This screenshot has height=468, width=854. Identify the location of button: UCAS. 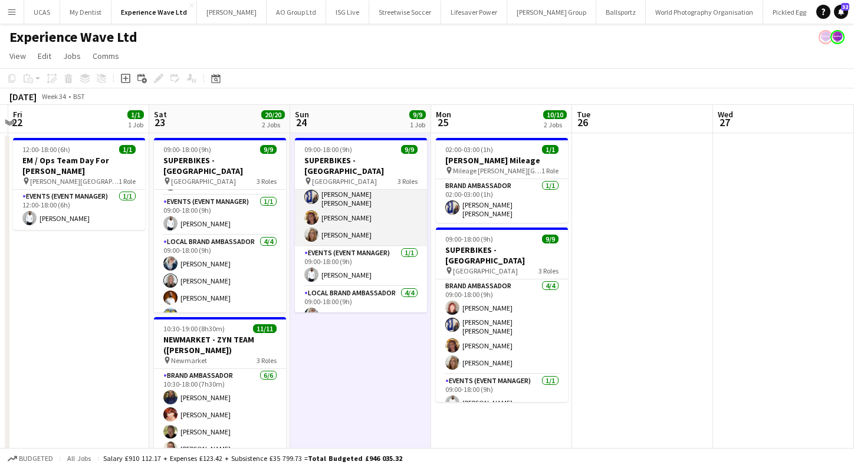
(42, 12).